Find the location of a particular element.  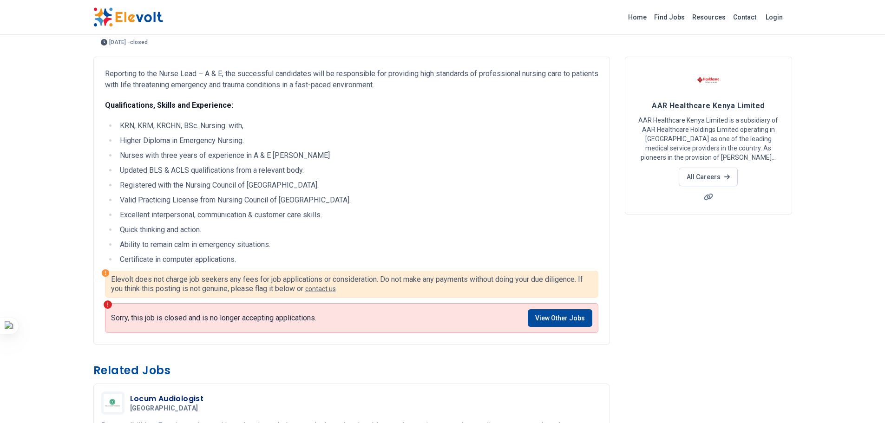

a: All Careers is located at coordinates (708, 177).